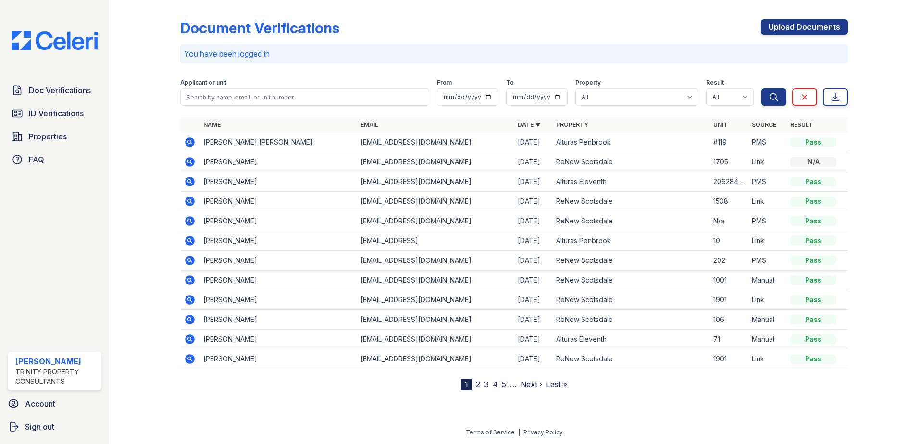  Describe the element at coordinates (54, 90) in the screenshot. I see `a: Doc Verifications` at that location.